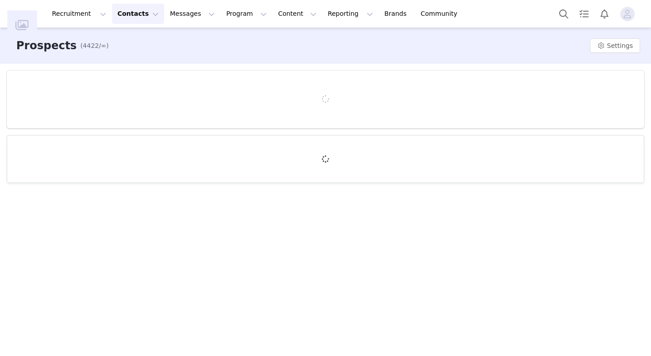 Image resolution: width=651 pixels, height=356 pixels. Describe the element at coordinates (138, 14) in the screenshot. I see `button: Contacts` at that location.